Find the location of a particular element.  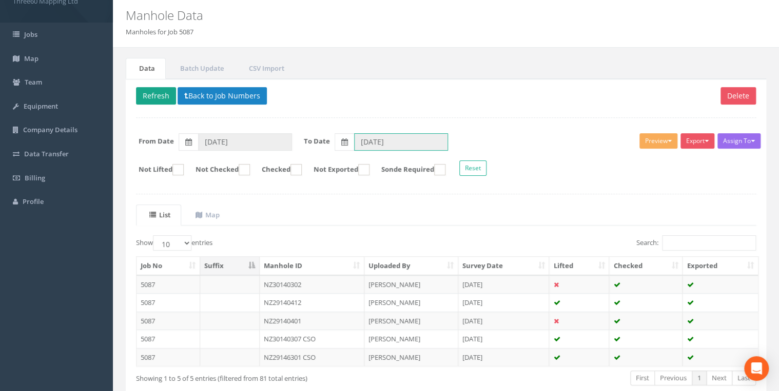

th: Manhole ID: activate to sort column ascending is located at coordinates (312, 266).